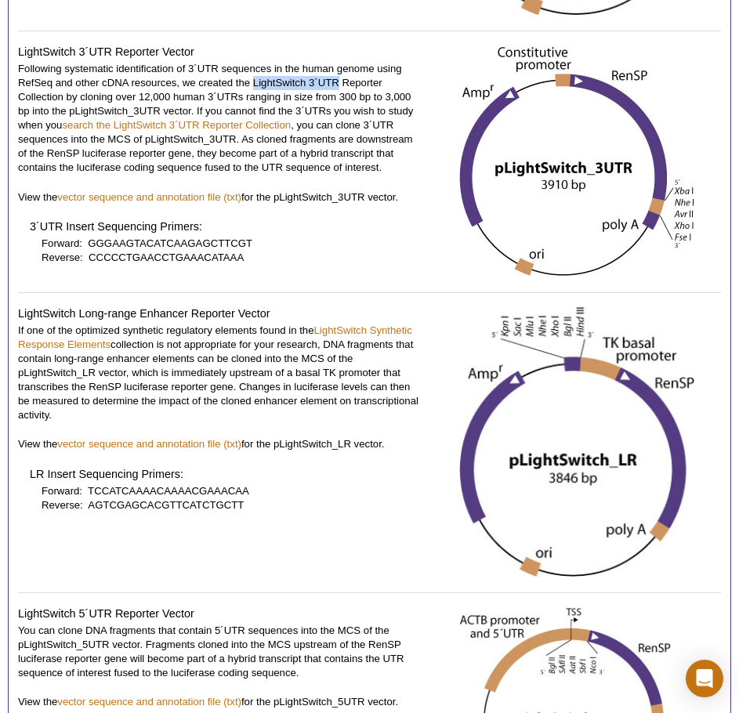 This screenshot has width=739, height=713. Describe the element at coordinates (219, 444) in the screenshot. I see `p: View the for the pLightSwitch_LR vector.` at that location.